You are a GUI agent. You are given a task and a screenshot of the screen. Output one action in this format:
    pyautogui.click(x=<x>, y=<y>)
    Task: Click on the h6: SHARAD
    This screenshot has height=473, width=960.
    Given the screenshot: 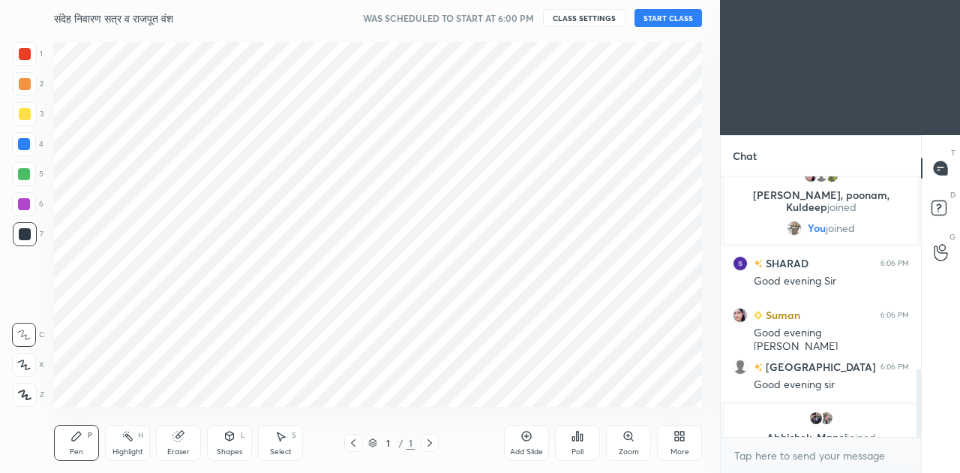 What is the action you would take?
    pyautogui.click(x=785, y=263)
    